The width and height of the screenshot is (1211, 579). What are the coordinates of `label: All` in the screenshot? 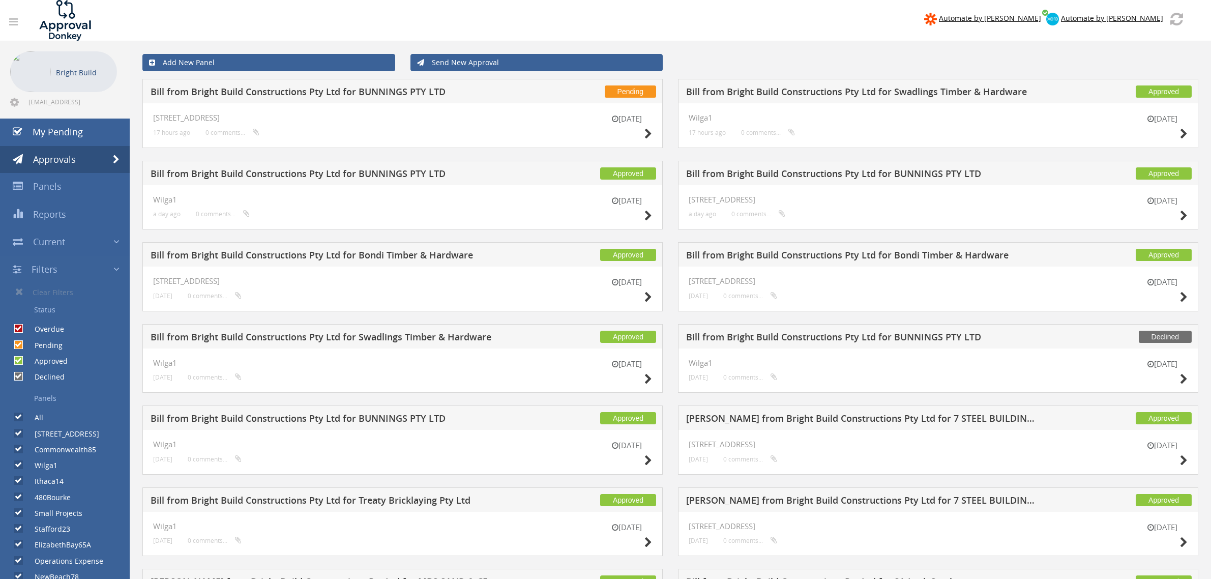 It's located at (34, 418).